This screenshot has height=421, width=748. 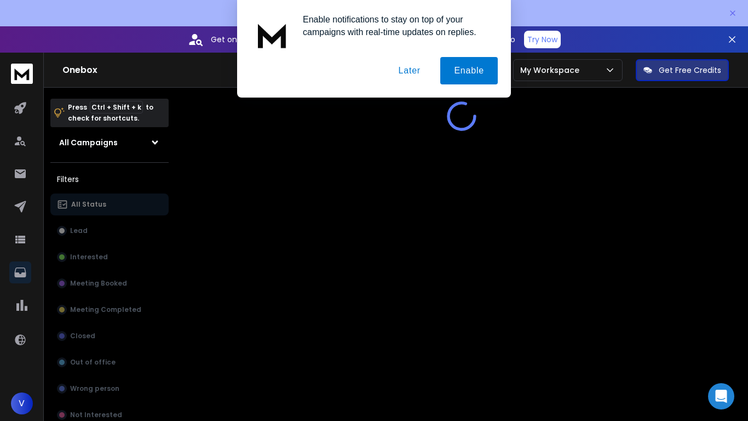 What do you see at coordinates (110, 142) in the screenshot?
I see `button: All Campaigns` at bounding box center [110, 142].